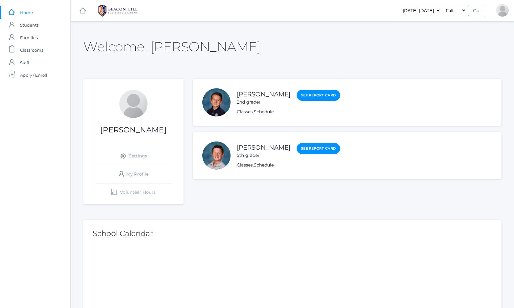  I want to click on span: Students, so click(29, 25).